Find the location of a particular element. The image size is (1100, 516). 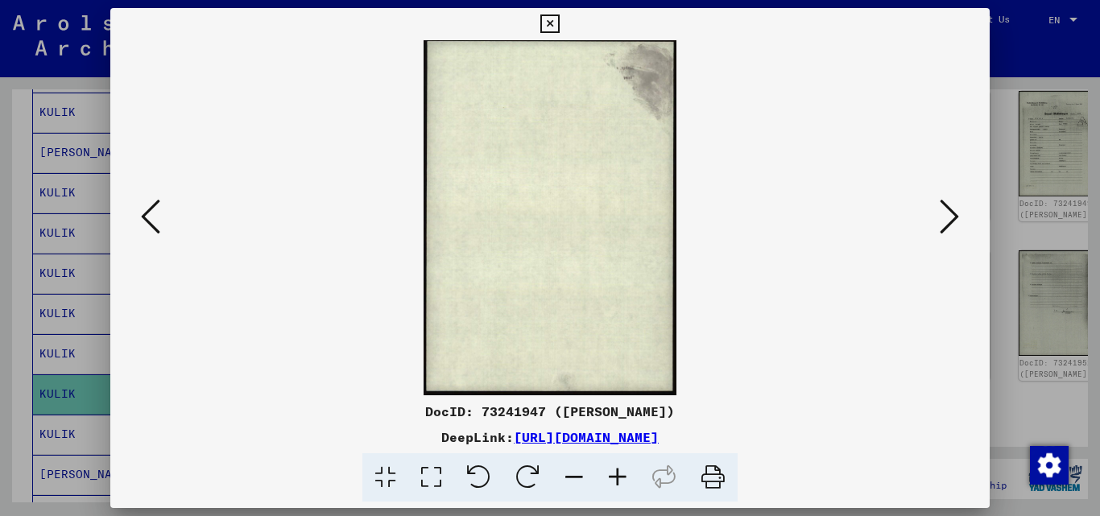

img: Change consent is located at coordinates (1050, 466).